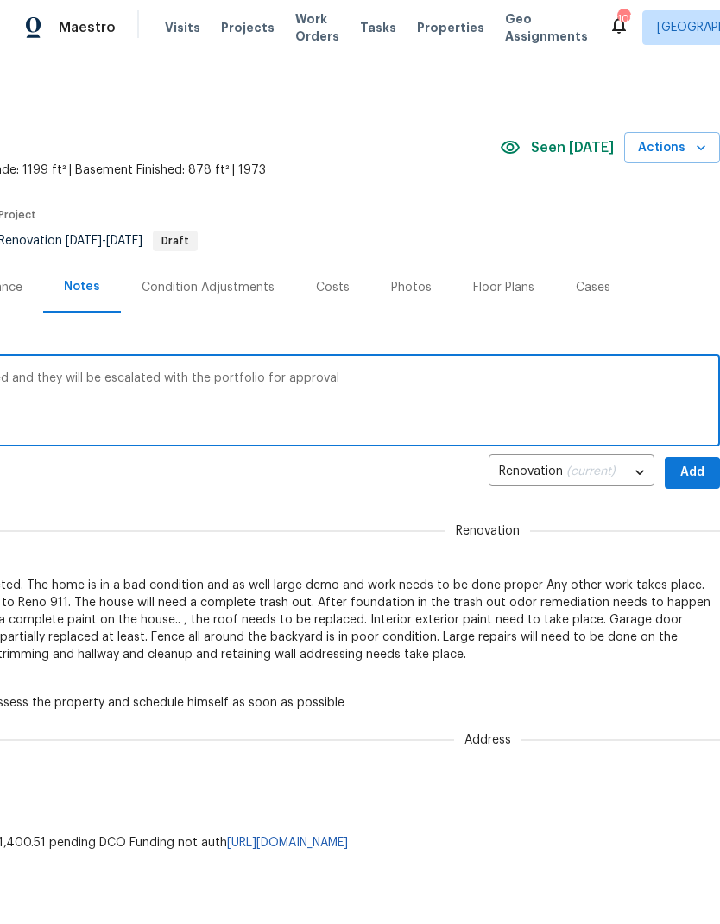  Describe the element at coordinates (317, 28) in the screenshot. I see `span: Work Orders` at that location.